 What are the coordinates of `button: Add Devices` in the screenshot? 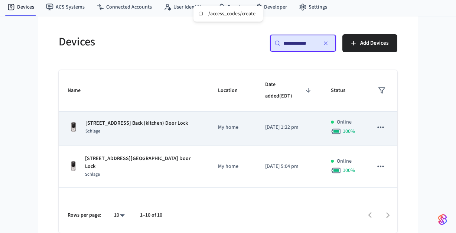 It's located at (370, 43).